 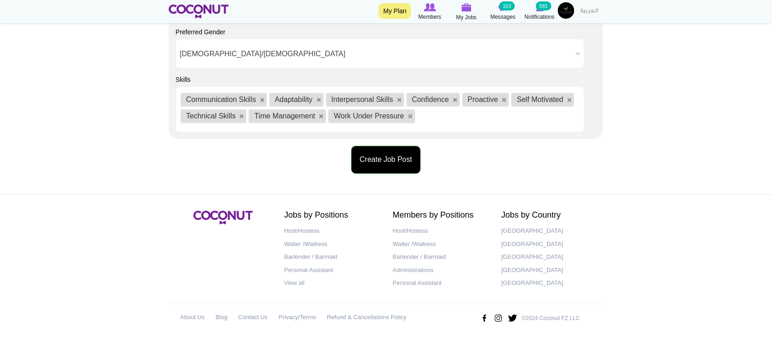 What do you see at coordinates (431, 99) in the screenshot?
I see `span: Confidence` at bounding box center [431, 99].